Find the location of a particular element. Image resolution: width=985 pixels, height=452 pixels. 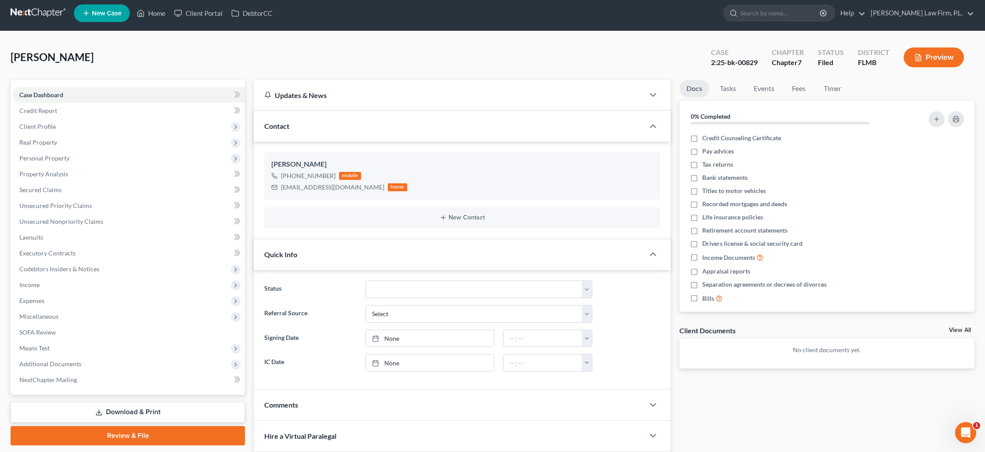

span: Drivers license & social security card is located at coordinates (752, 244).